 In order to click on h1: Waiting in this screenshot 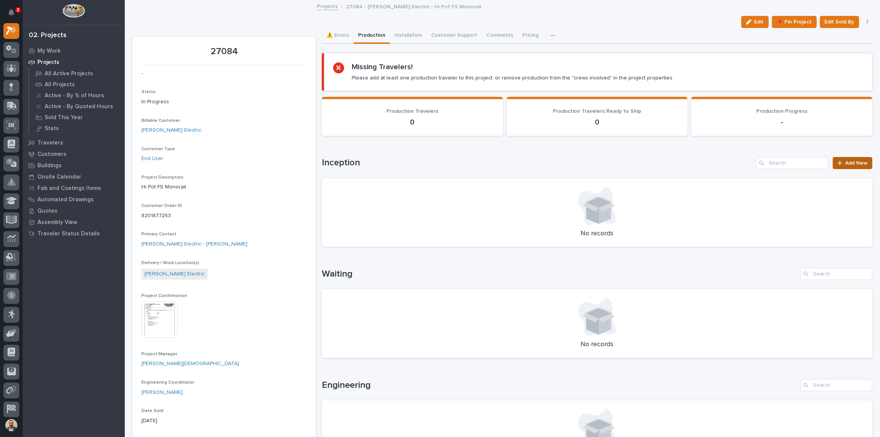, I will do `click(560, 274)`.